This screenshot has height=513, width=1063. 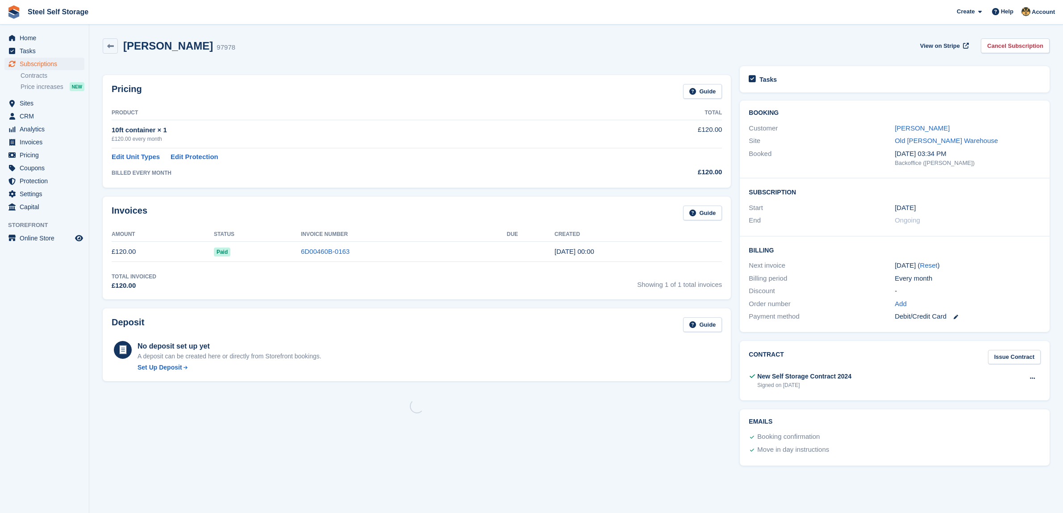 What do you see at coordinates (940, 46) in the screenshot?
I see `span: View on Stripe` at bounding box center [940, 46].